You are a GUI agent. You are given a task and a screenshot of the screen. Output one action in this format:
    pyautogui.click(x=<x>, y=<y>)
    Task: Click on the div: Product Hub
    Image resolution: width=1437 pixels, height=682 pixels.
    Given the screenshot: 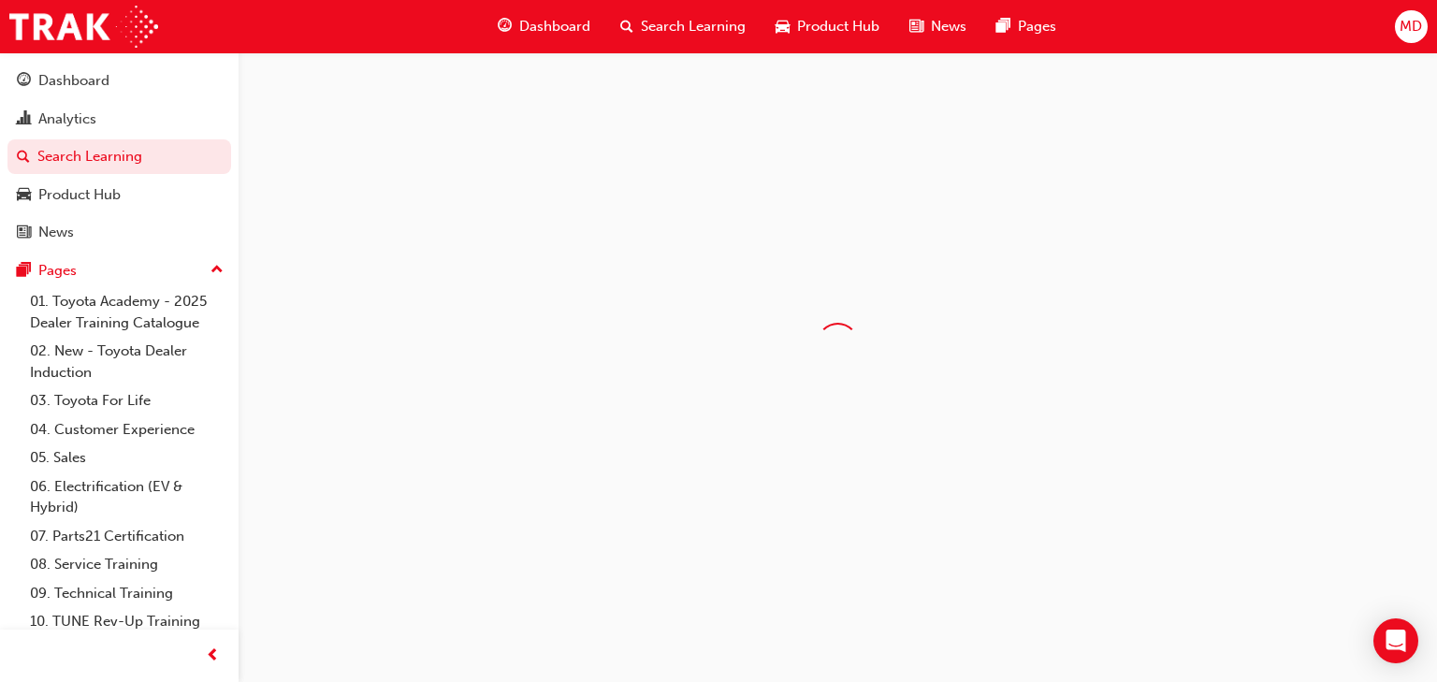 What is the action you would take?
    pyautogui.click(x=80, y=195)
    